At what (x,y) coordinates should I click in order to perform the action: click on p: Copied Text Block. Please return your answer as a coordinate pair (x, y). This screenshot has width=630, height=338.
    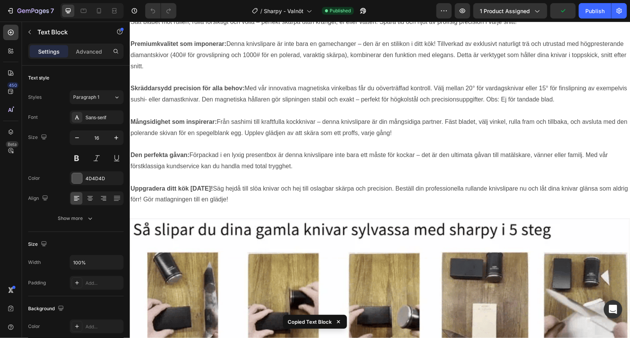
    Looking at the image, I should click on (310, 321).